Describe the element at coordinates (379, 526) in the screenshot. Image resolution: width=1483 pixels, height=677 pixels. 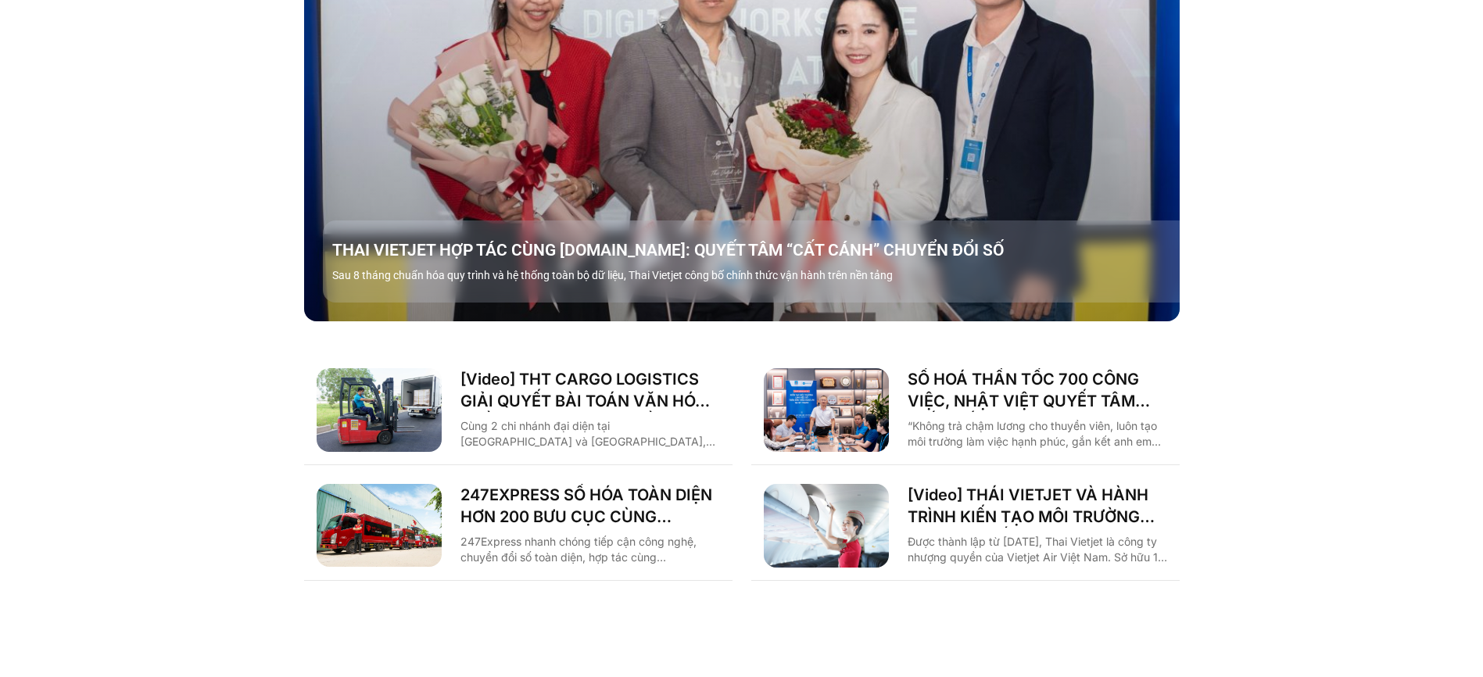
I see `img: 247 express chuyển đổi số cùng base` at that location.